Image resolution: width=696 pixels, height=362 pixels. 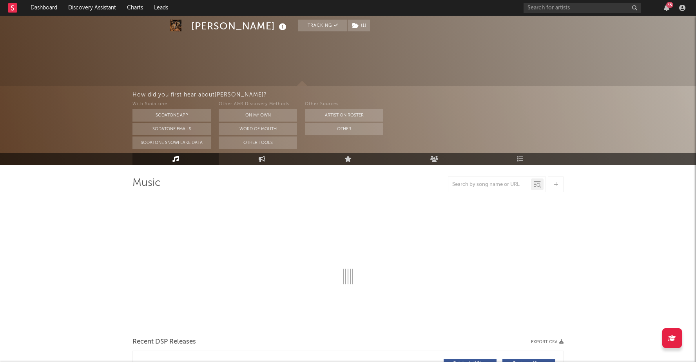 What do you see at coordinates (258, 104) in the screenshot?
I see `div: Other A&R Discovery Methods` at bounding box center [258, 104].